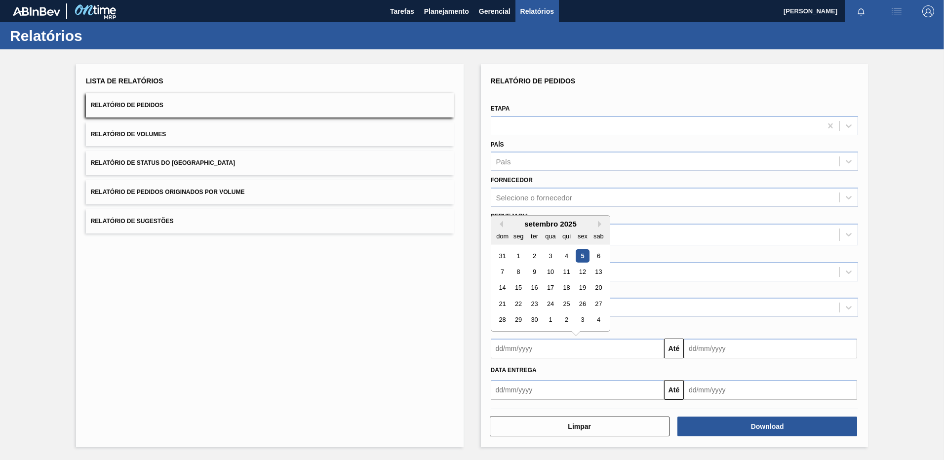 The image size is (944, 460). What do you see at coordinates (566, 236) in the screenshot?
I see `div: qui` at bounding box center [566, 236].